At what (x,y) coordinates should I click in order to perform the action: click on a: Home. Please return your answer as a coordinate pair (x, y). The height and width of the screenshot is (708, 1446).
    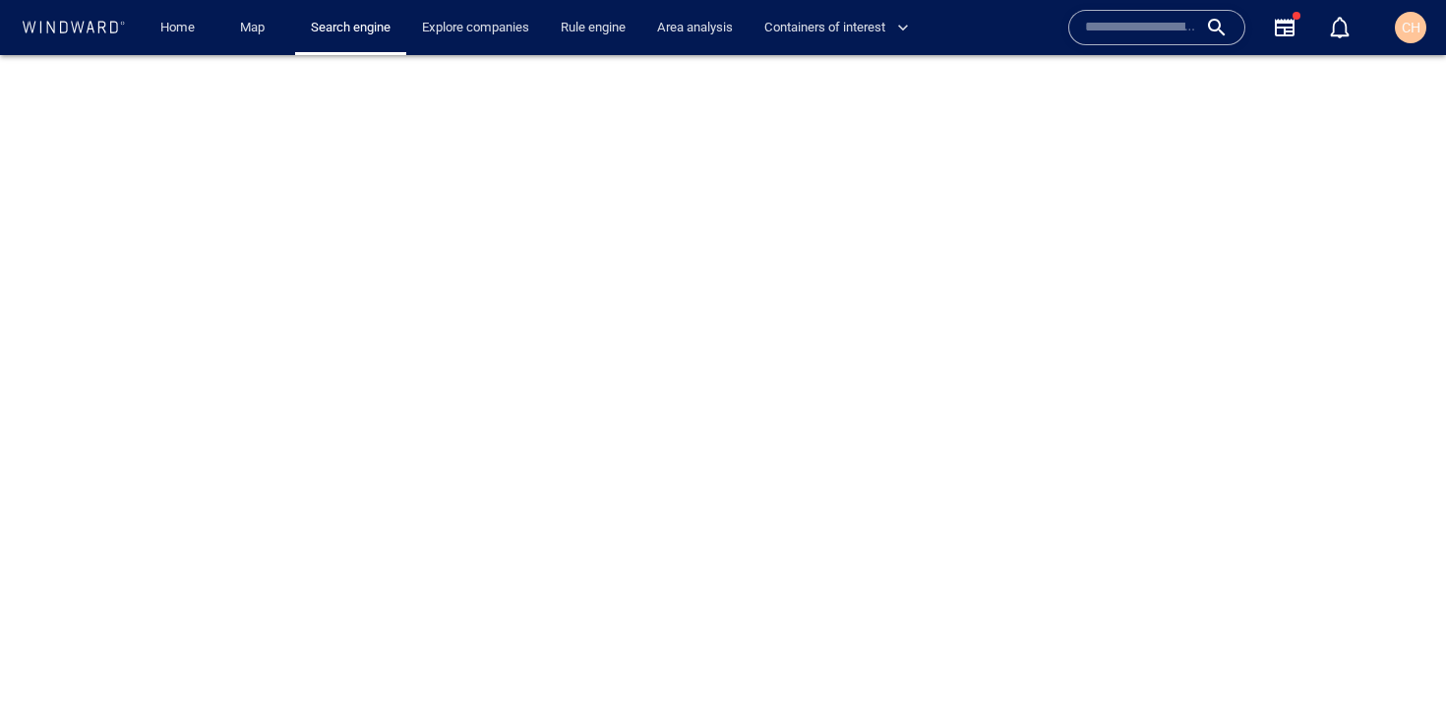
    Looking at the image, I should click on (177, 28).